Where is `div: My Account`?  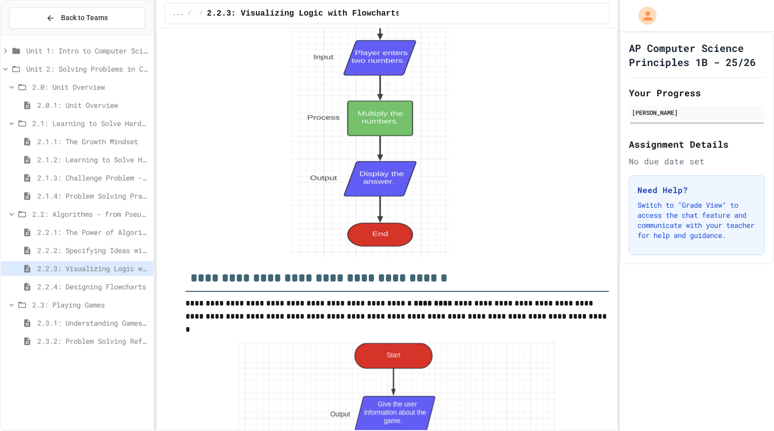 div: My Account is located at coordinates (644, 16).